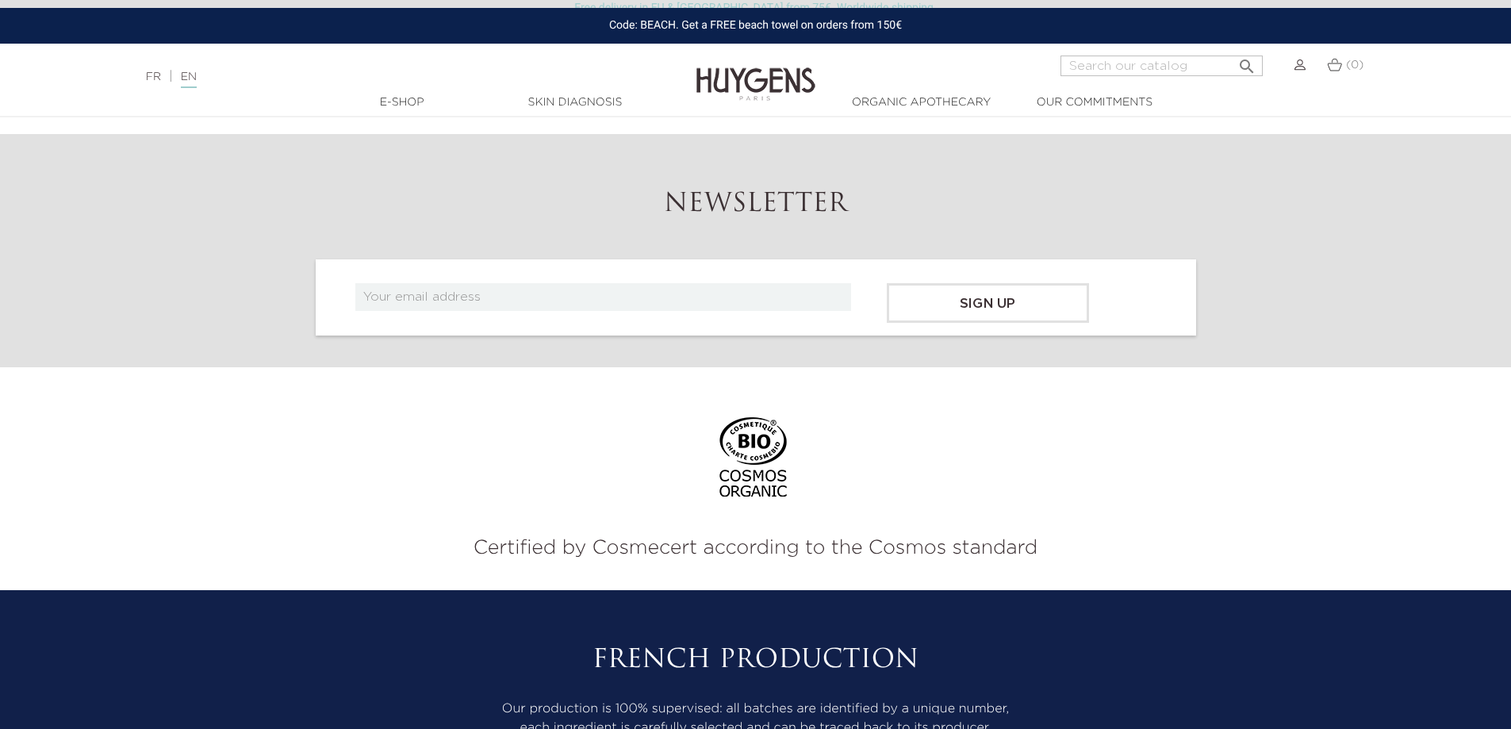  I want to click on img: Huygens, so click(756, 72).